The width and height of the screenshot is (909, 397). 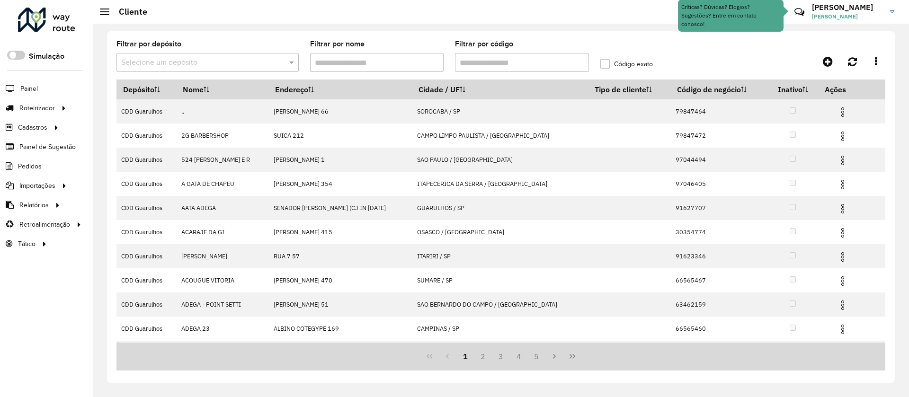 I want to click on button: Next Page, so click(x=554, y=356).